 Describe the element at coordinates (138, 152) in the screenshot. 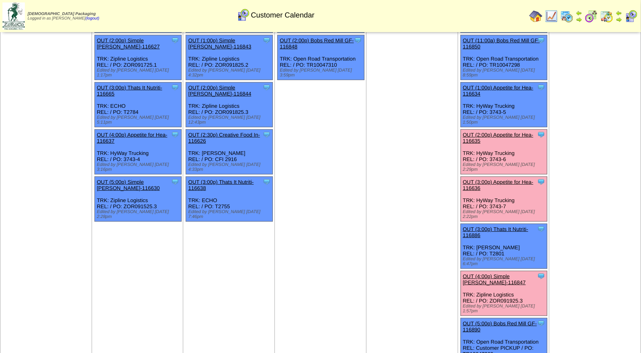

I see `div: TRK: HyWay Trucking REL: / PO: 3743-4` at that location.